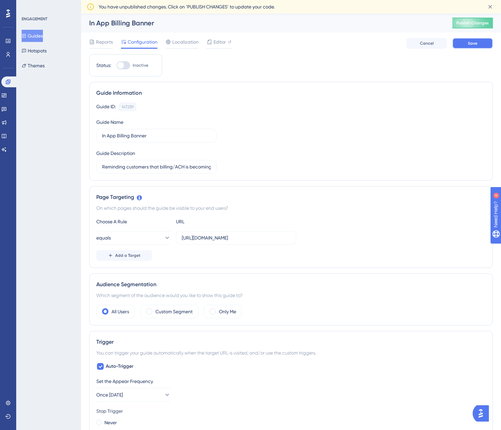  I want to click on div: Which segment of the audience would you like to show this guide to?, so click(291, 295).